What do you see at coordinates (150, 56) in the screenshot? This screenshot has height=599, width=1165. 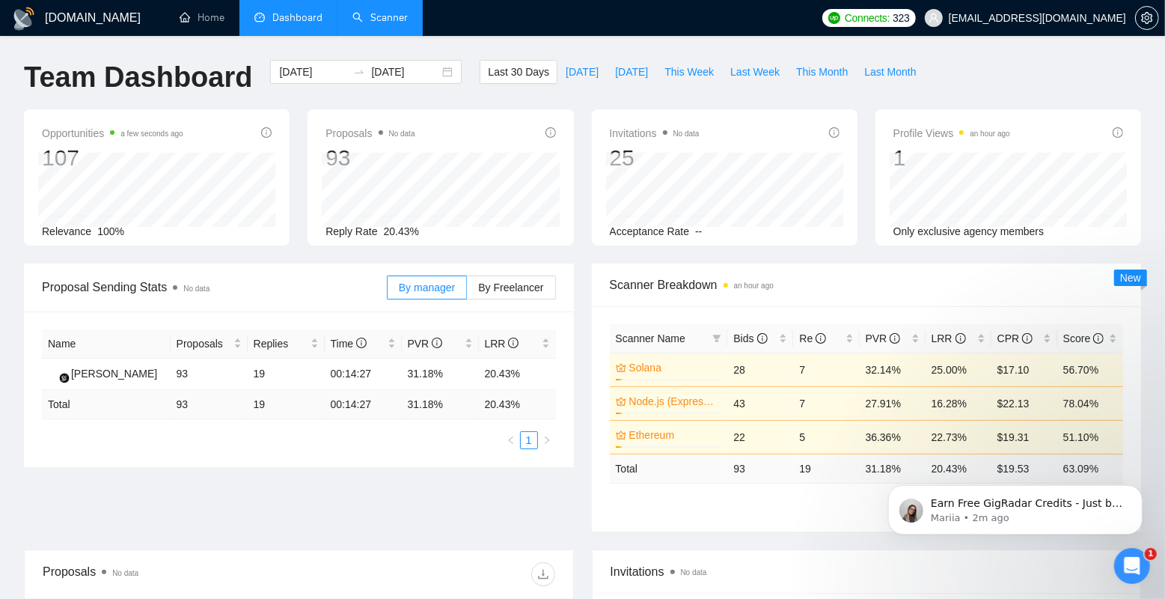 I see `div: message notification from Mariia, 2m ago. Earn Free GigRadar Credits - Just by Sharing Your Story...` at bounding box center [150, 56].